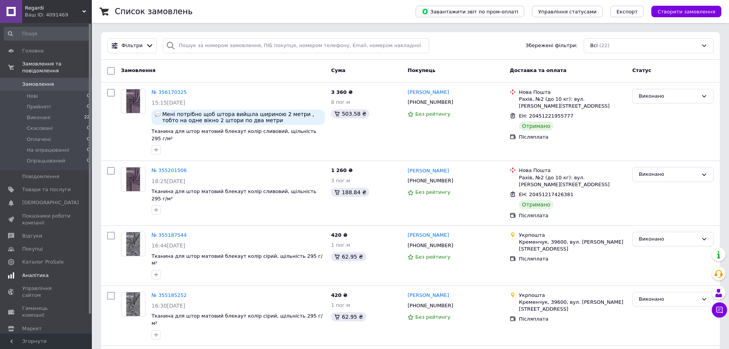 This screenshot has width=729, height=349. Describe the element at coordinates (594, 46) in the screenshot. I see `span: Всі` at that location.